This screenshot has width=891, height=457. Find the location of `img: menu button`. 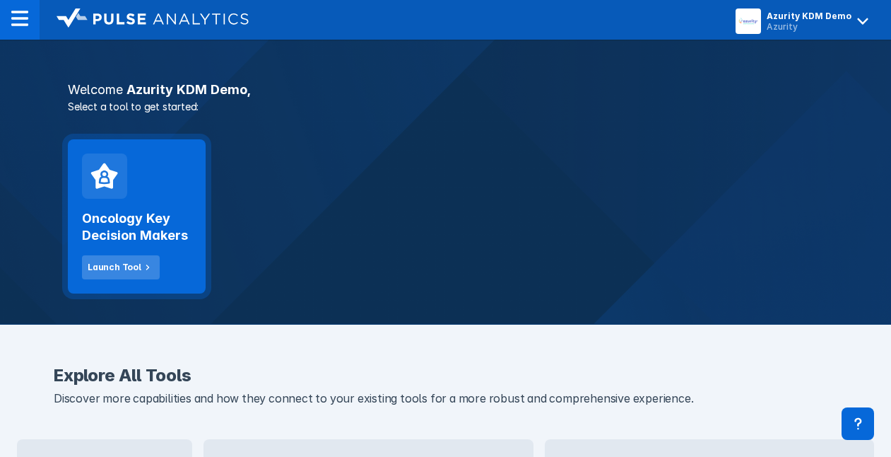

img: menu button is located at coordinates (748, 21).